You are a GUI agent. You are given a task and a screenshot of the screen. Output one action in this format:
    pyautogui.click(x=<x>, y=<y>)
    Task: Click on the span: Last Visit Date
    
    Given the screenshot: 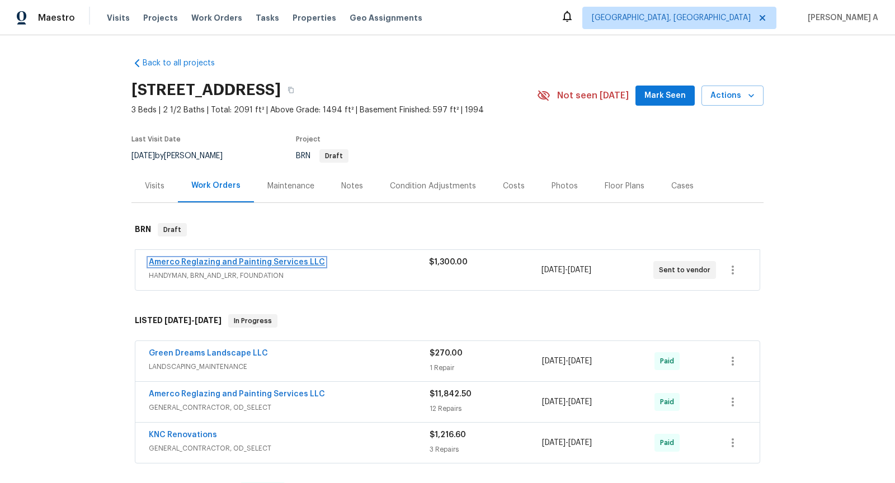 What is the action you would take?
    pyautogui.click(x=156, y=139)
    